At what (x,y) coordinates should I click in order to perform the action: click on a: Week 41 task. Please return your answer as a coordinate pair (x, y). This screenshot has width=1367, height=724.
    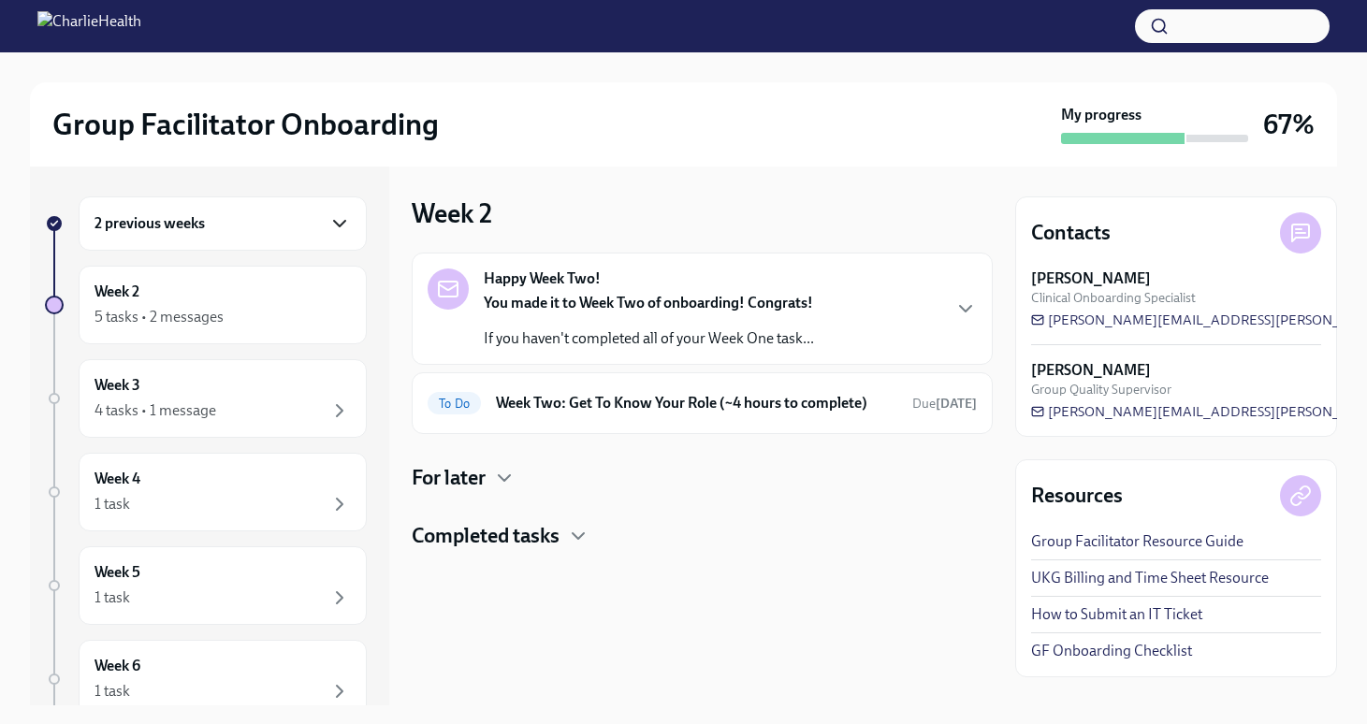
    Looking at the image, I should click on (206, 492).